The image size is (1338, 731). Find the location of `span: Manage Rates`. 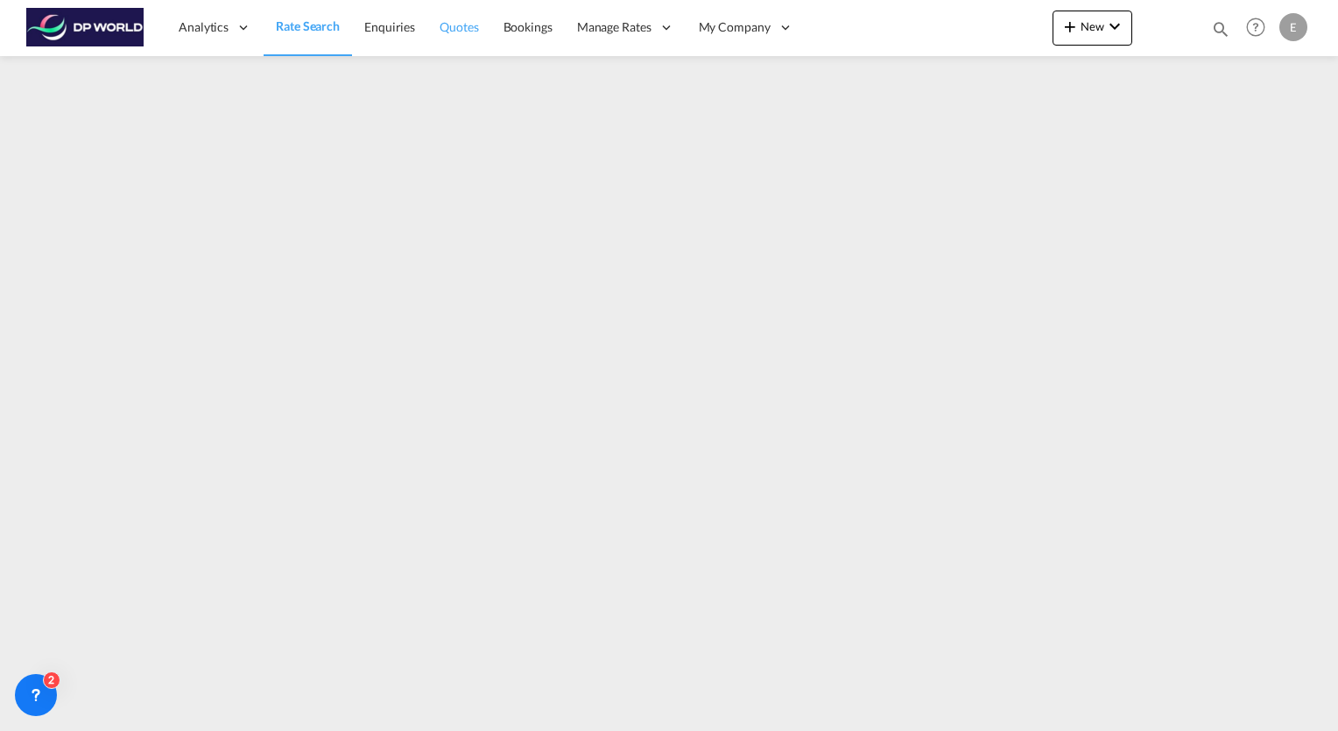

span: Manage Rates is located at coordinates (614, 27).